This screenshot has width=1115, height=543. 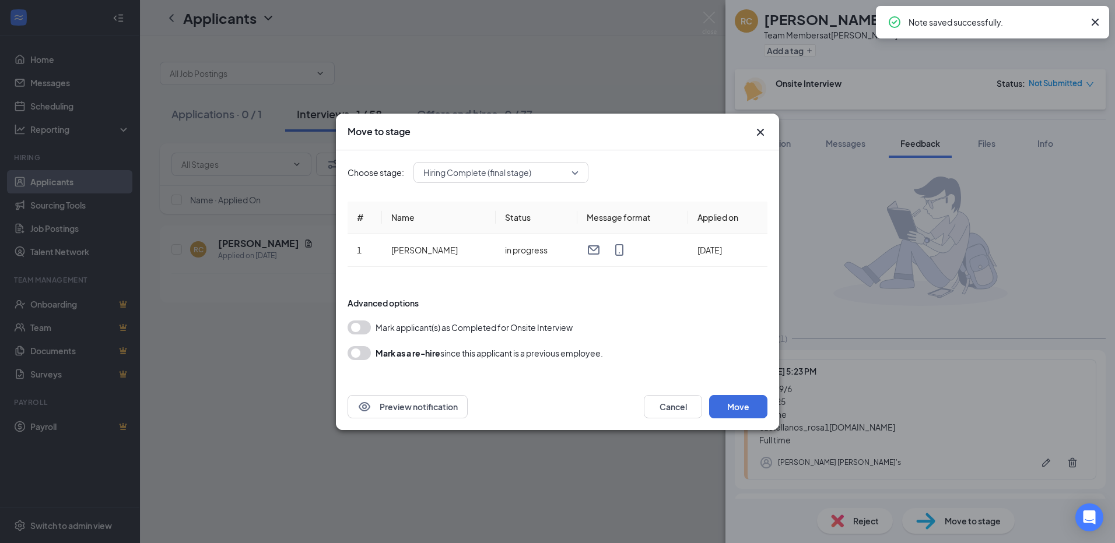 What do you see at coordinates (760, 132) in the screenshot?
I see `button: Close` at bounding box center [760, 132].